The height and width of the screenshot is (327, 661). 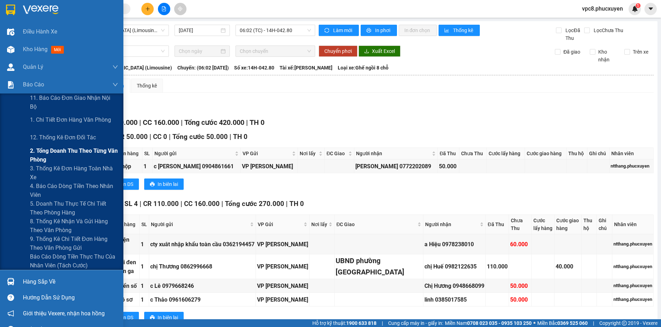 I want to click on span: caret-down, so click(x=651, y=9).